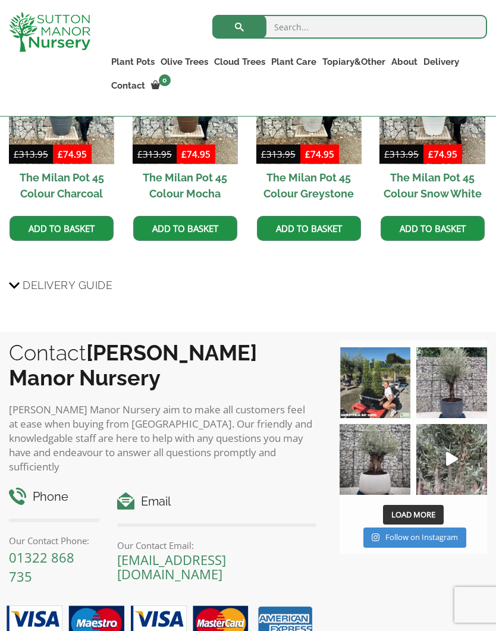 The image size is (496, 631). Describe the element at coordinates (374, 382) in the screenshot. I see `img: Our elegant & picturesque Angustifolia Cones are an exquisite addition to your Bay Tree collectio...` at that location.